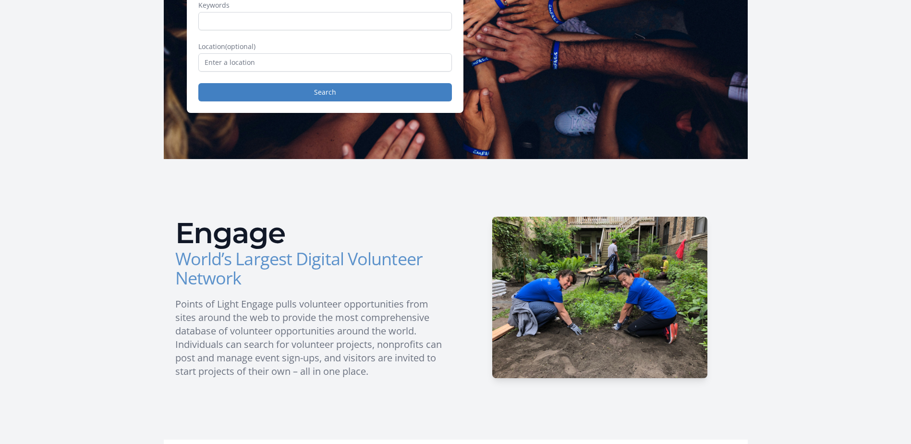  I want to click on h3: World’s Largest Digital Volunteer Network, so click(312, 269).